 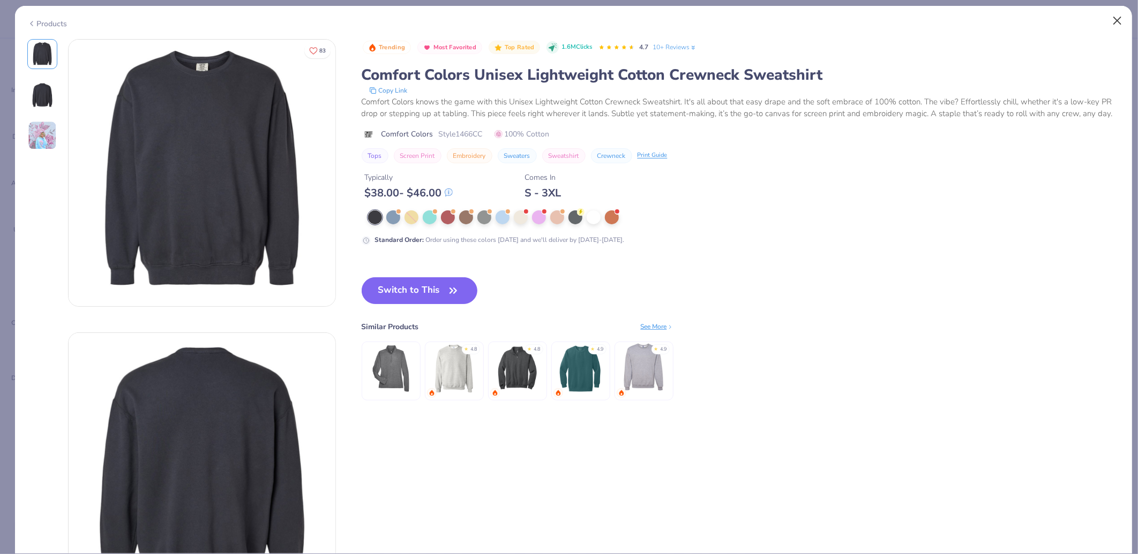 What do you see at coordinates (469, 156) in the screenshot?
I see `button: Embroidery` at bounding box center [469, 156].